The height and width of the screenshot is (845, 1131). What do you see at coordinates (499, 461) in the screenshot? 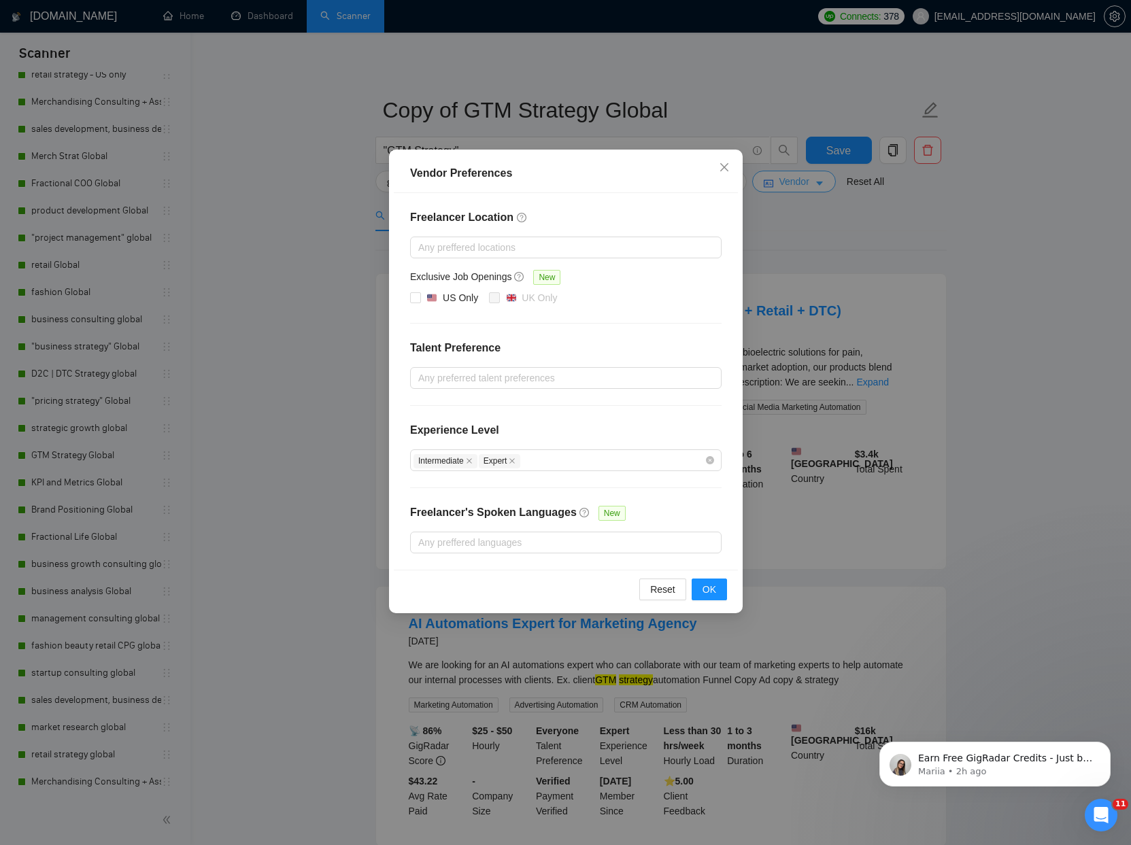
I see `span: Expert` at bounding box center [499, 461].